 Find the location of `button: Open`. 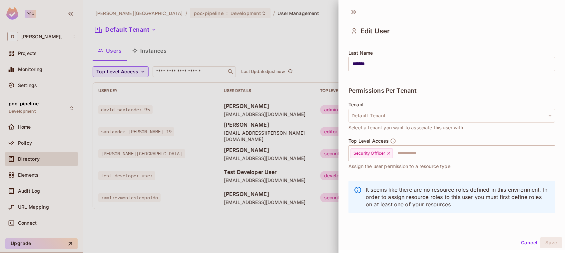

button: Open is located at coordinates (552, 153).